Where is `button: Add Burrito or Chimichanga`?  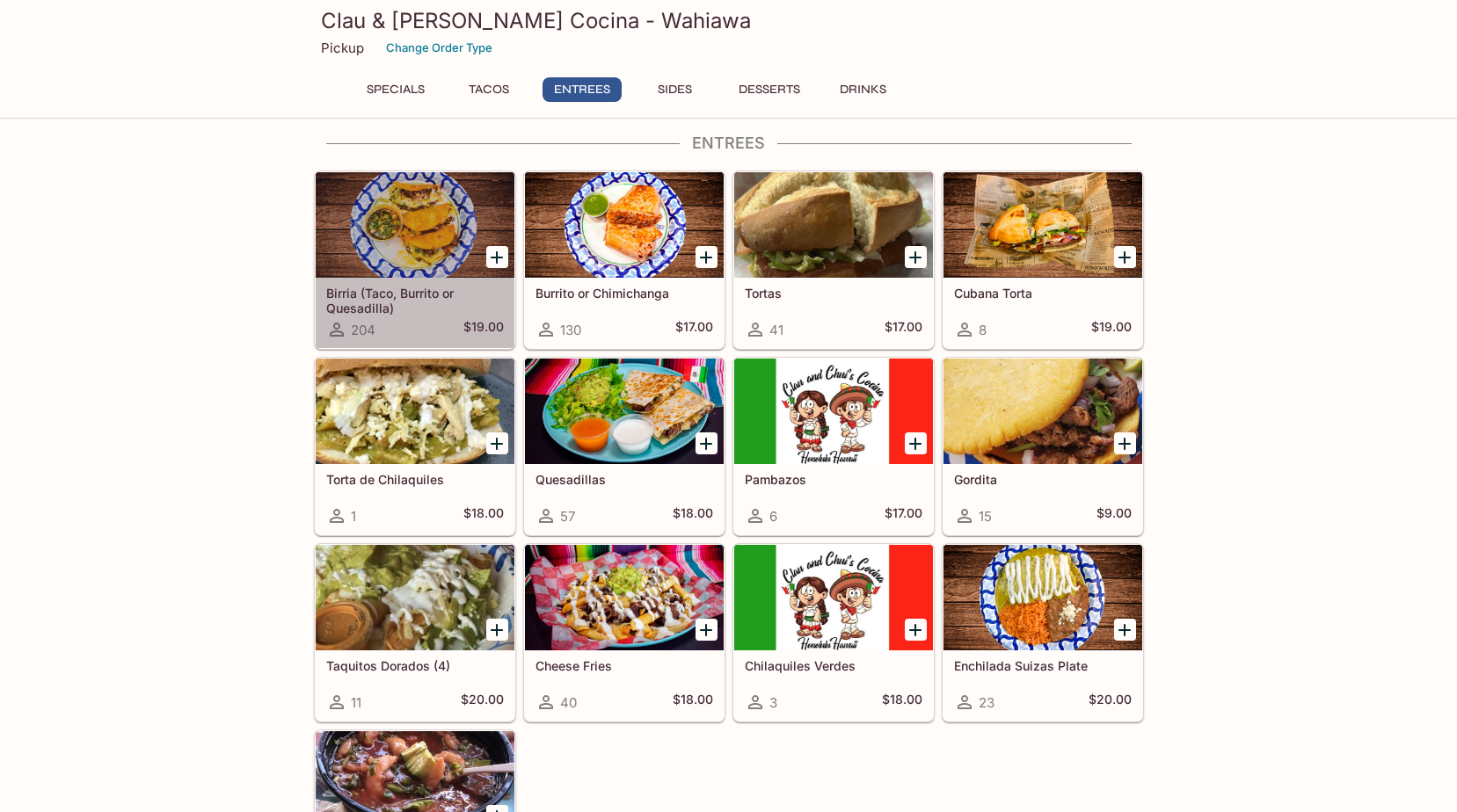 button: Add Burrito or Chimichanga is located at coordinates (706, 256).